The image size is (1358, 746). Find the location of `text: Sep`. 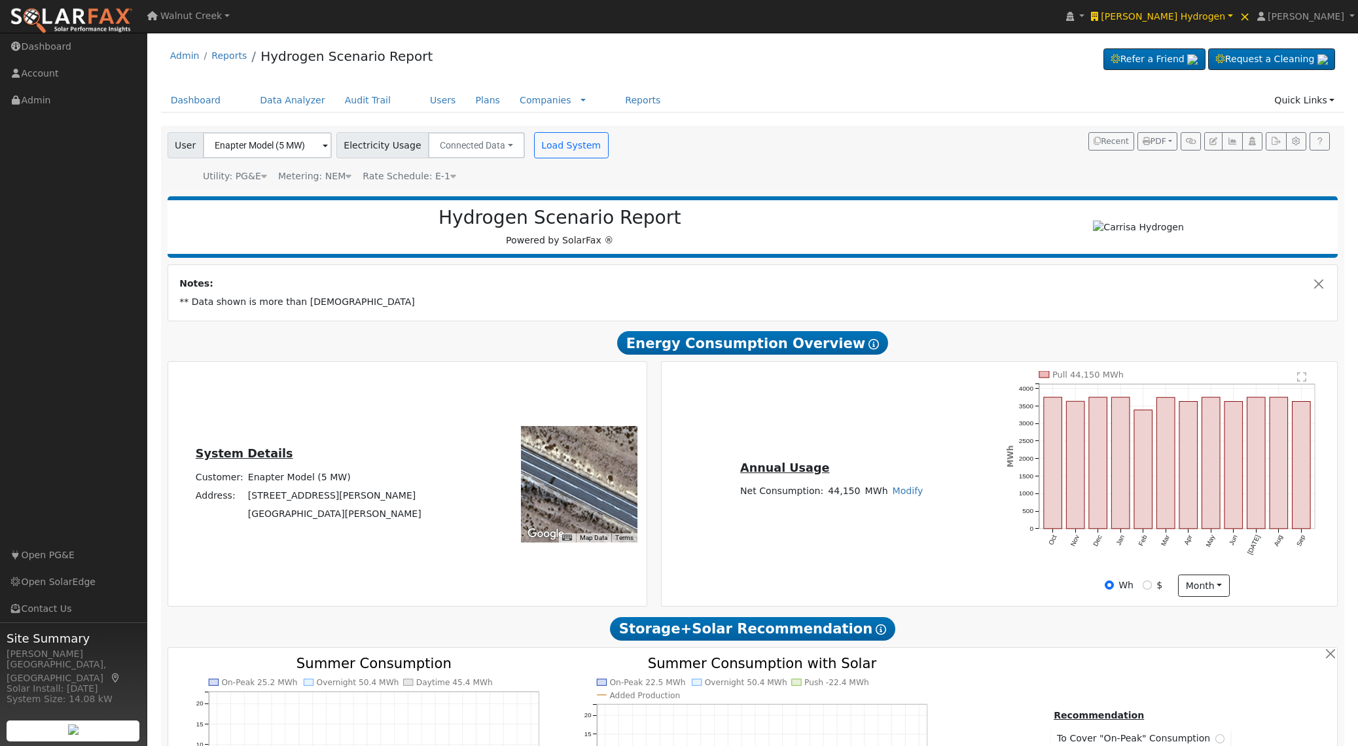

text: Sep is located at coordinates (1301, 541).